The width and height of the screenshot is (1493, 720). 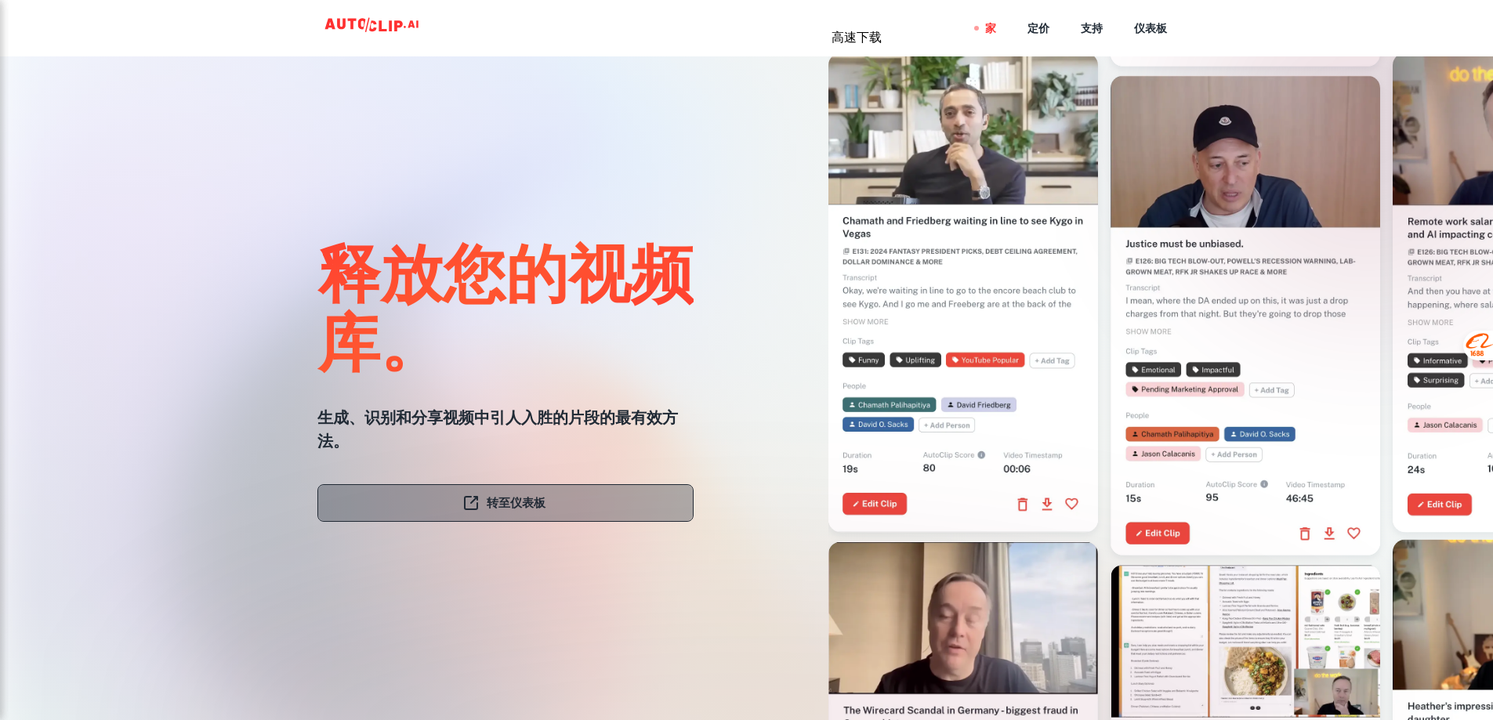 I want to click on font: 定价, so click(x=1039, y=29).